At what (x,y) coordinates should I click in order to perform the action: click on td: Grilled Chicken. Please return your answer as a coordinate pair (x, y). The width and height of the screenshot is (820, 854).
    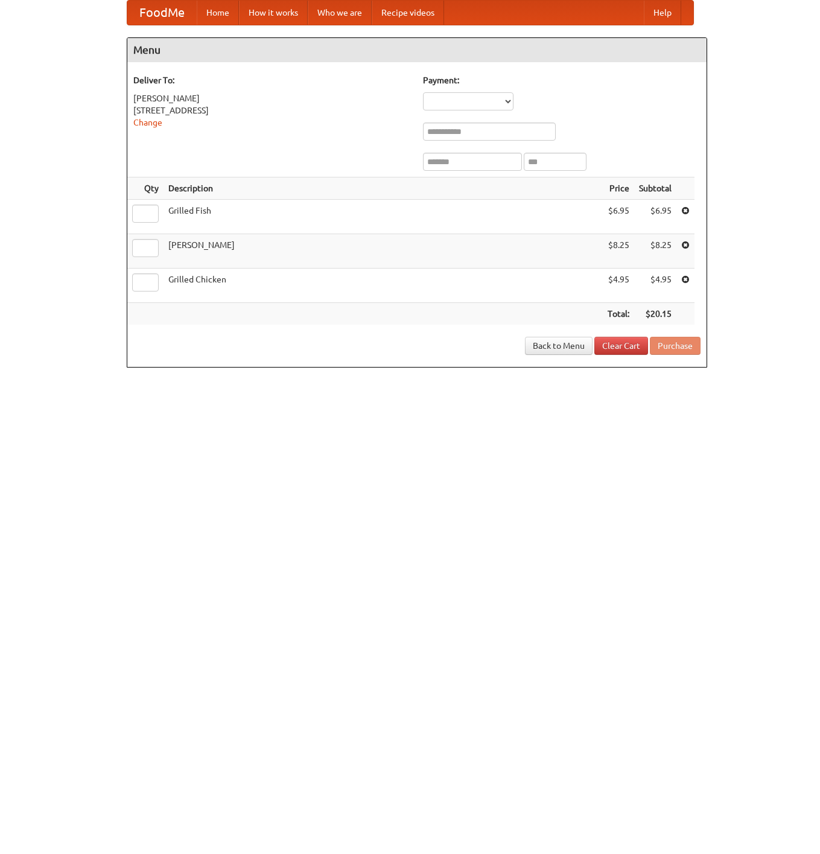
    Looking at the image, I should click on (383, 285).